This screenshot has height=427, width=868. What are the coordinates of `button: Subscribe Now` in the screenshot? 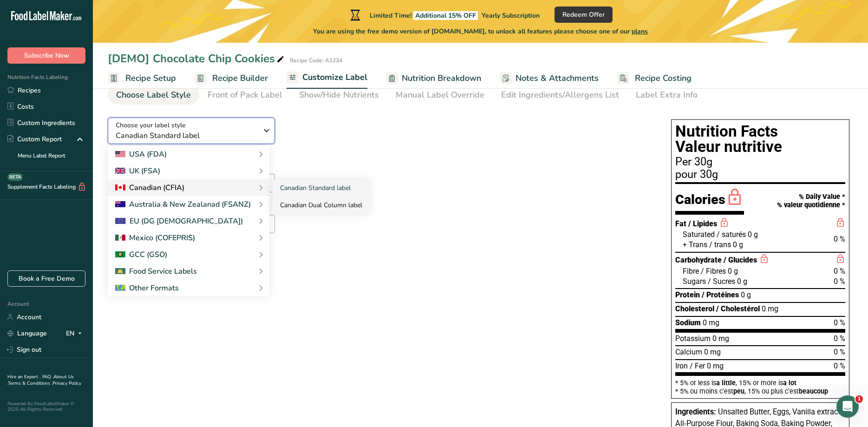 It's located at (46, 55).